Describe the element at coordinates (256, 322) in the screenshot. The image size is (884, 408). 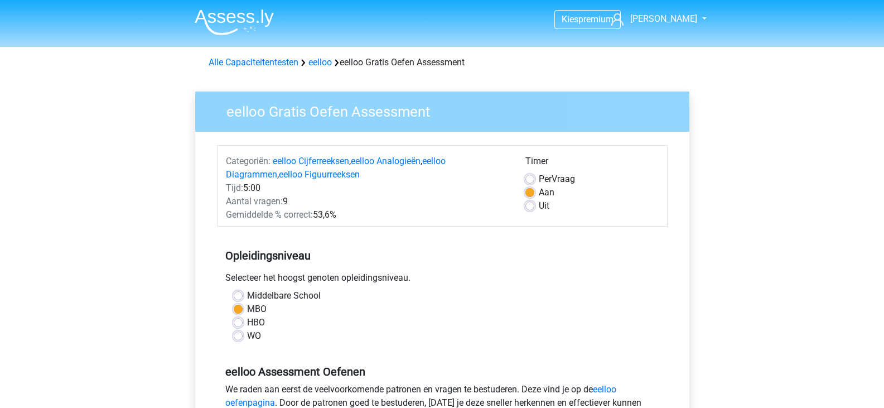
I see `label: HBO` at that location.